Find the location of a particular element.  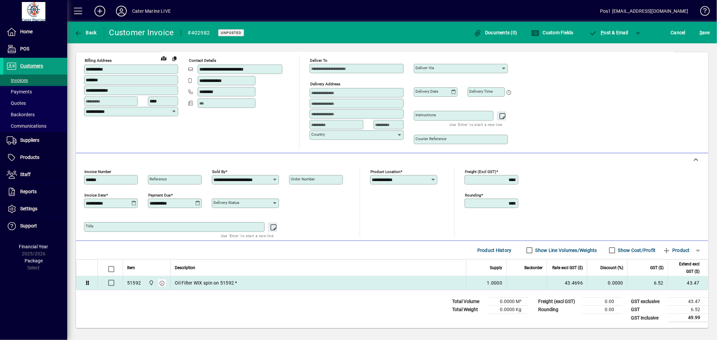

span: Extend excl GST ($) is located at coordinates (685, 268).